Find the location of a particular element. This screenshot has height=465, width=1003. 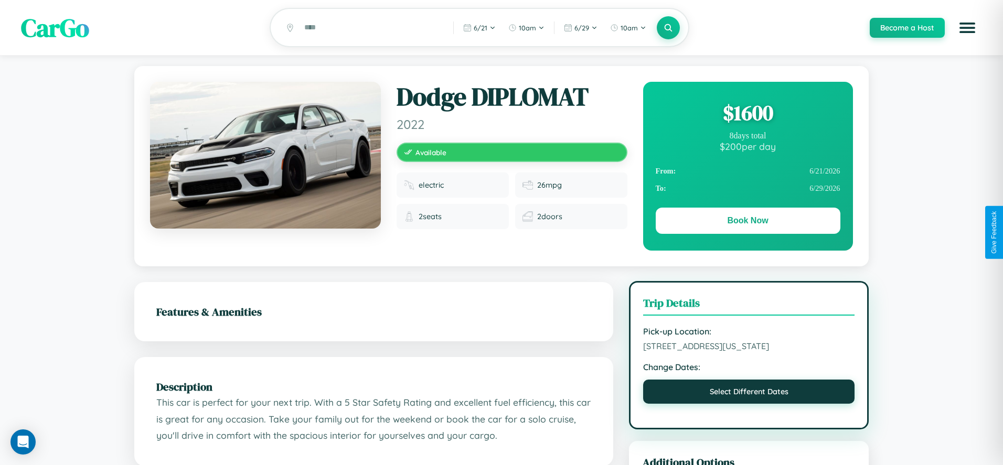

button: 6/29 is located at coordinates (580, 28).